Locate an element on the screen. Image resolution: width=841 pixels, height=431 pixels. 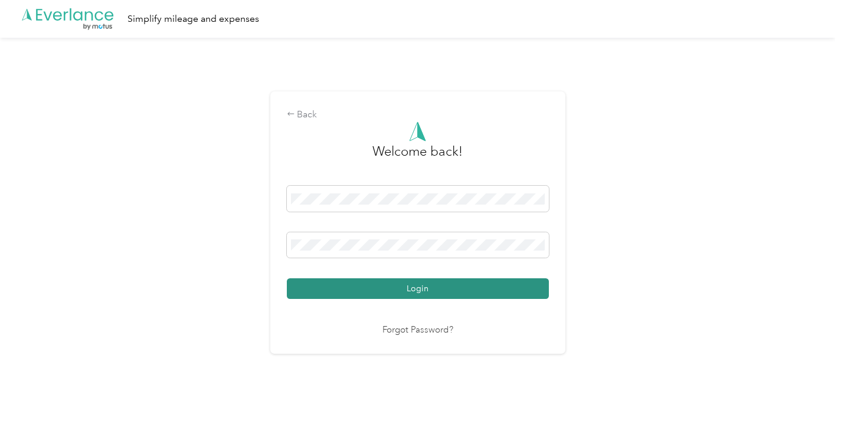
button: Login is located at coordinates (418, 288).